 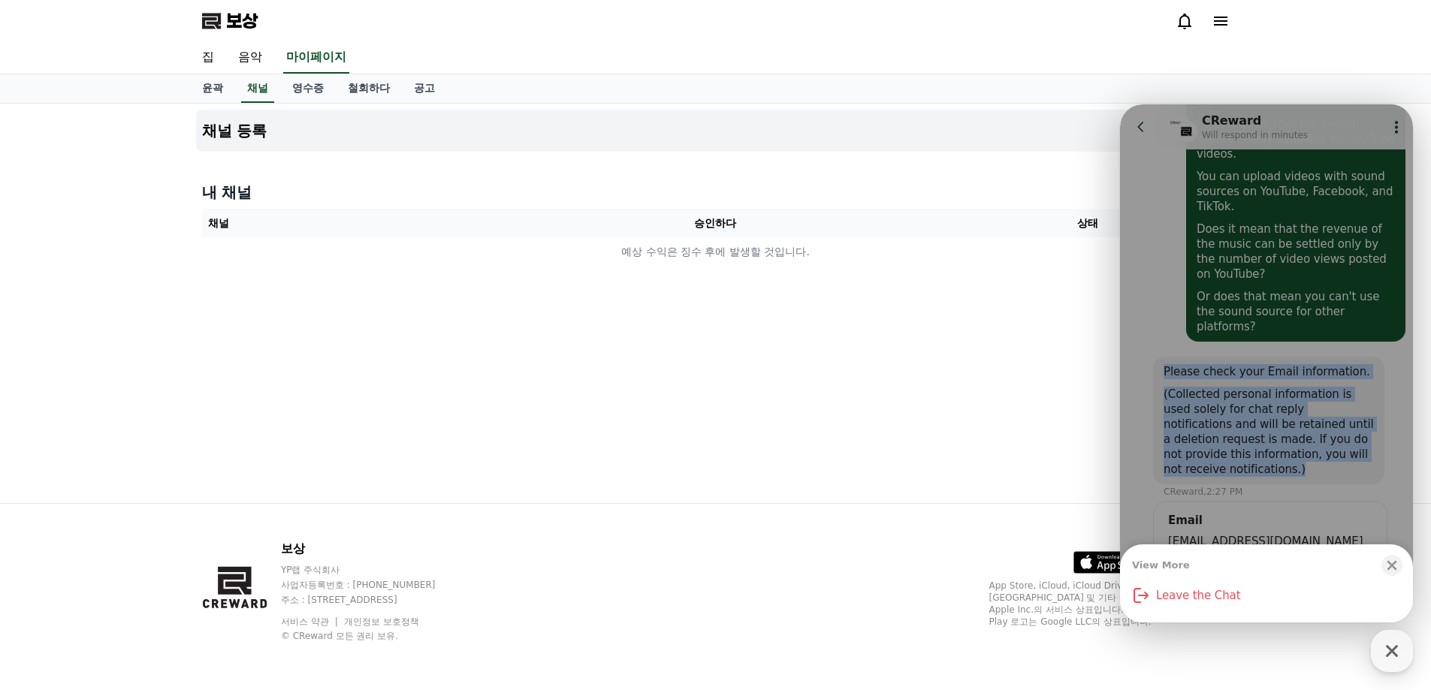 What do you see at coordinates (715, 252) in the screenshot?
I see `font: 예상 수익은 징수 후에 발생할 것입니다.` at bounding box center [715, 252].